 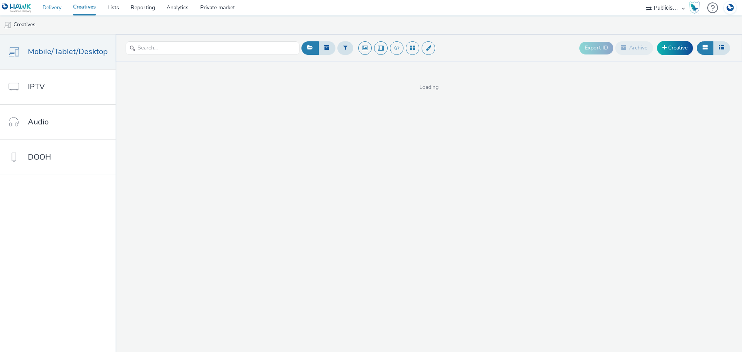 I want to click on input: Search..., so click(x=213, y=48).